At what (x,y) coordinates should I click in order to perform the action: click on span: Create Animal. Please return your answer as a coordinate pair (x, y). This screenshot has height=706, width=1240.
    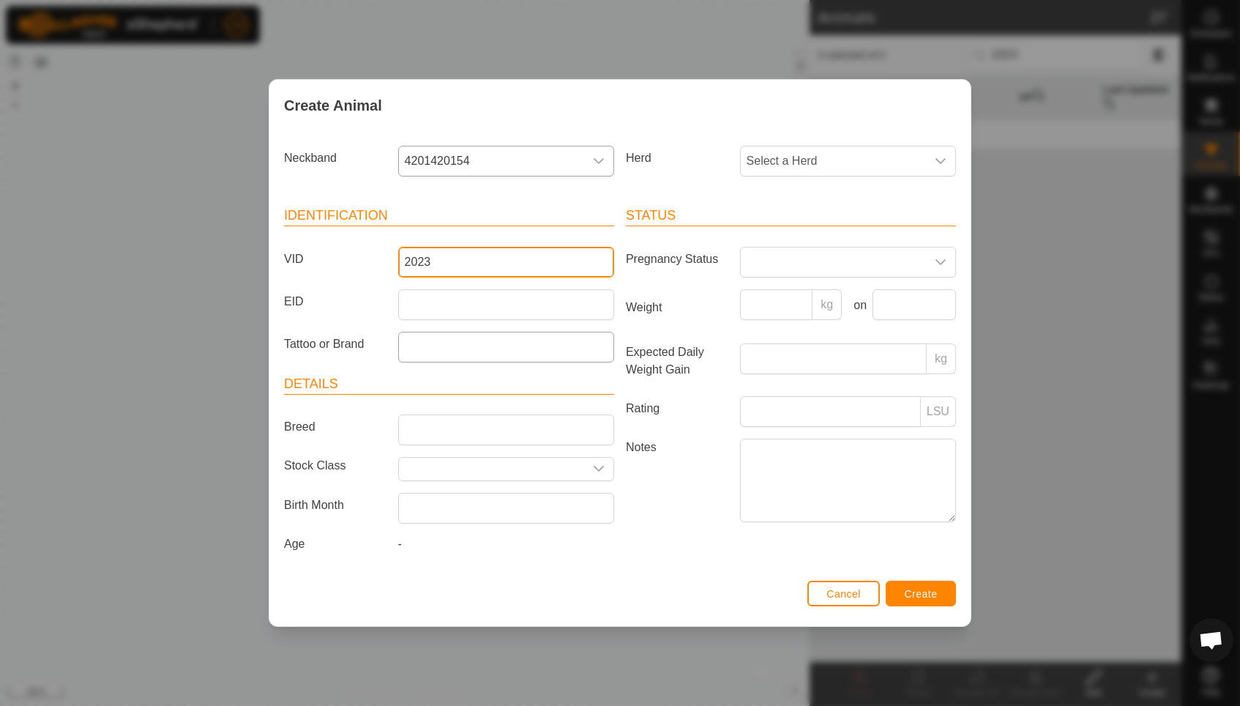
    Looking at the image, I should click on (333, 105).